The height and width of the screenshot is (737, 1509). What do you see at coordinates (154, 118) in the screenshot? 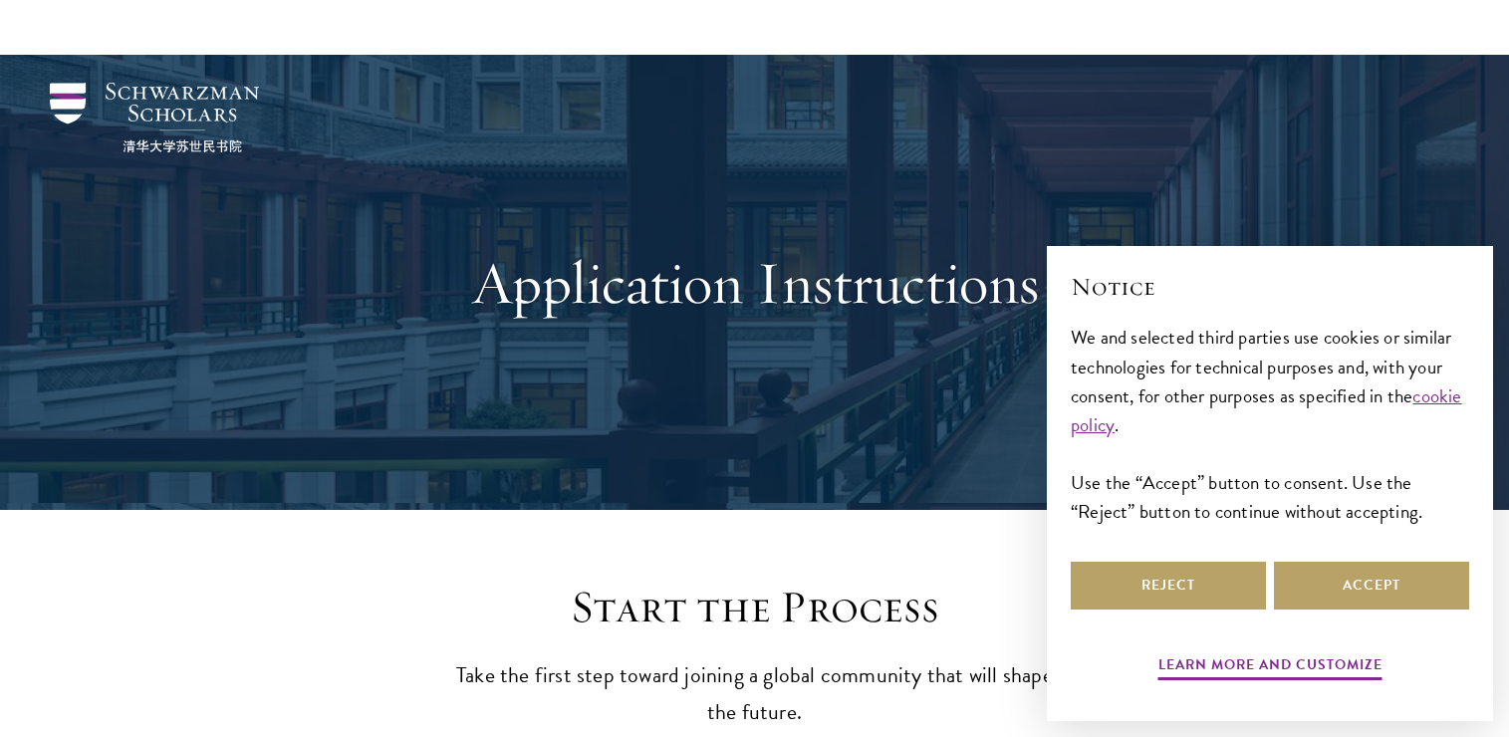
I see `img: Schwarzman Scholars` at bounding box center [154, 118].